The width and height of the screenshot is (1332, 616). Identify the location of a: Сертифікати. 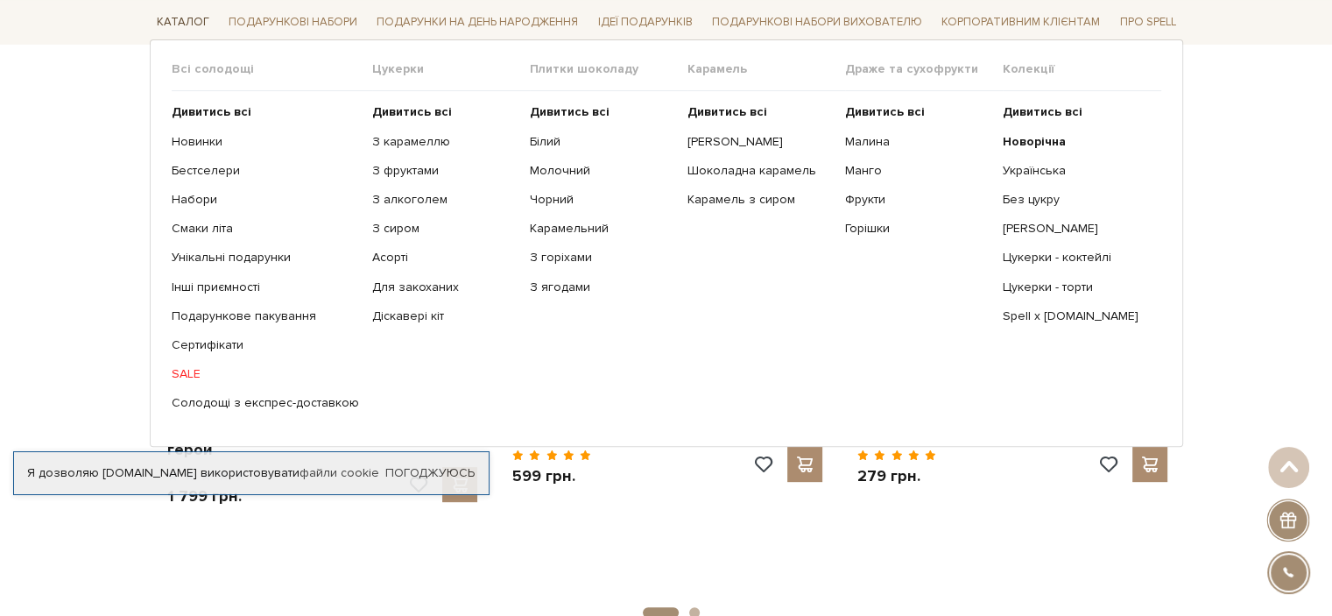
(265, 345).